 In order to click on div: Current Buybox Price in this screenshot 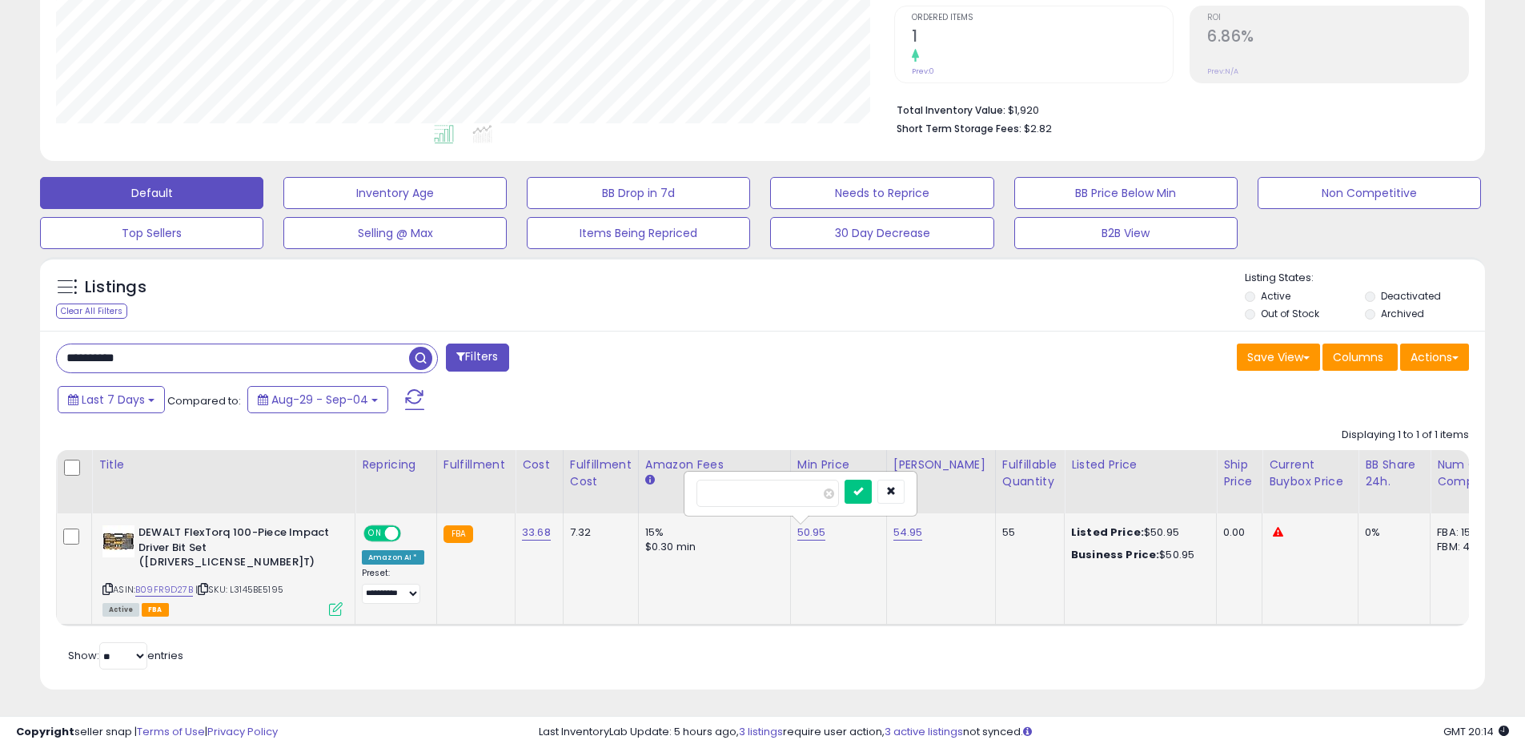, I will do `click(1310, 473)`.